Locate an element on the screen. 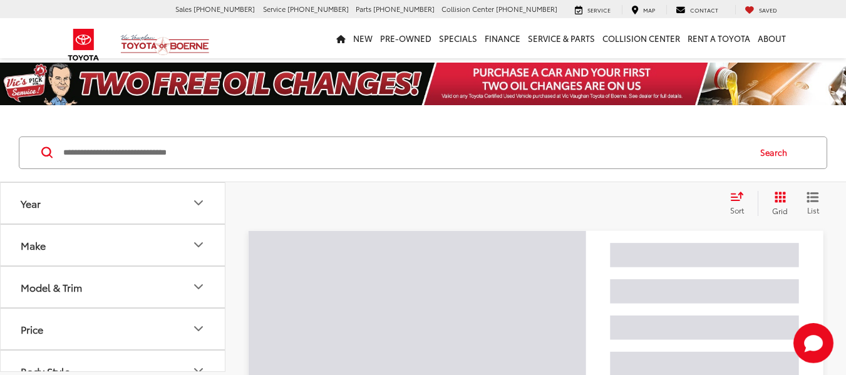  a: About is located at coordinates (771, 38).